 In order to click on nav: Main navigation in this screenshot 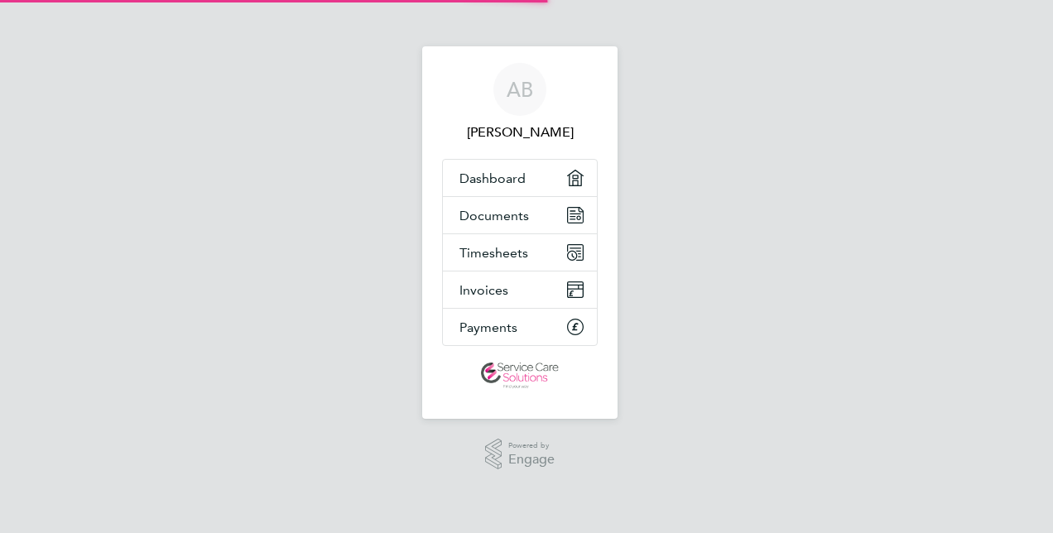, I will do `click(520, 233)`.